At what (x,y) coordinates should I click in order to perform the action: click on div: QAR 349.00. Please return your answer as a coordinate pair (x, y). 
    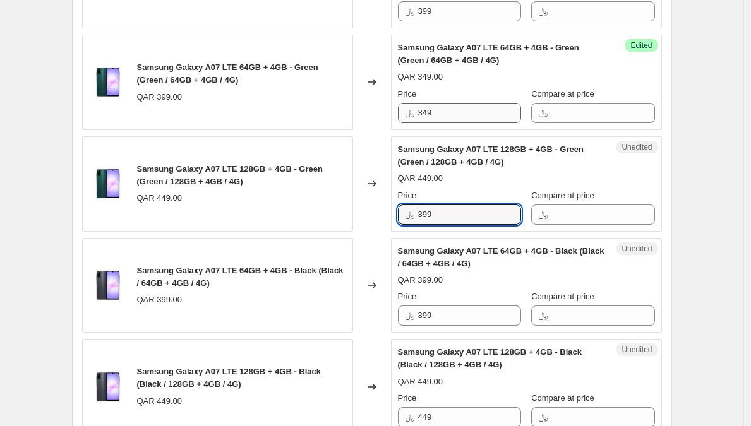
    Looking at the image, I should click on (421, 77).